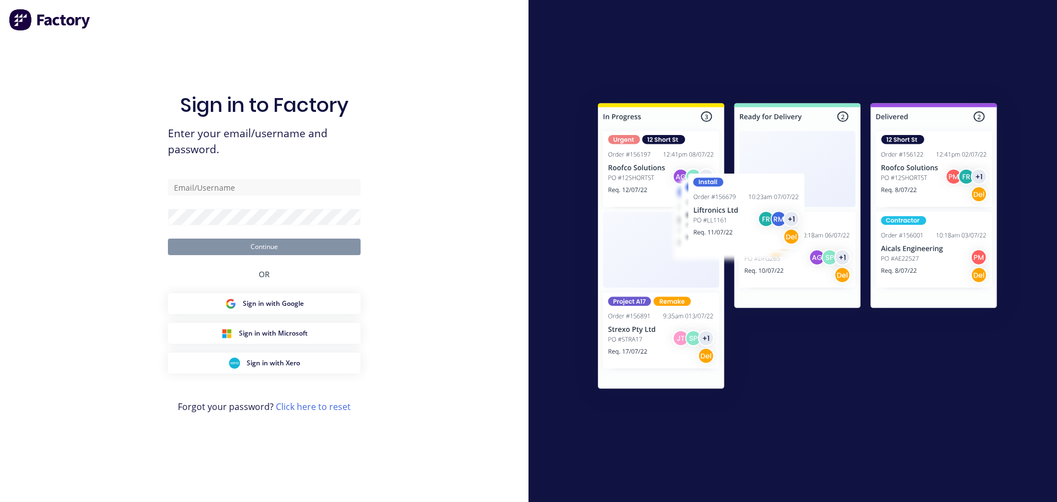 This screenshot has width=1057, height=502. Describe the element at coordinates (313, 406) in the screenshot. I see `a: Click here to reset` at that location.